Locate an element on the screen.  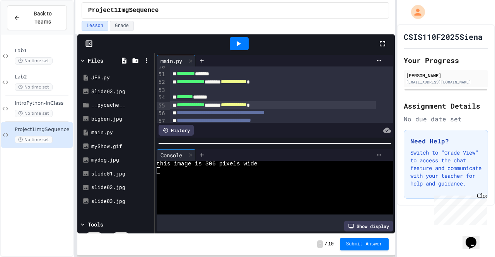
div: slide02.jpg is located at coordinates (121, 187).